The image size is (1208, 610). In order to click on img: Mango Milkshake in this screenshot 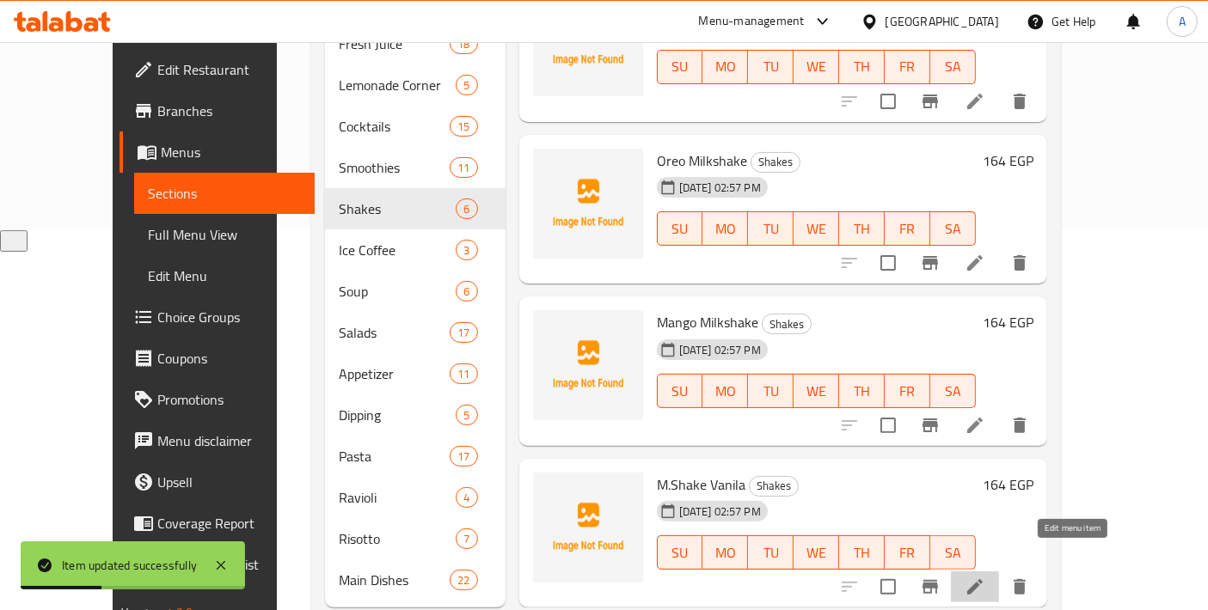, I will do `click(588, 365)`.